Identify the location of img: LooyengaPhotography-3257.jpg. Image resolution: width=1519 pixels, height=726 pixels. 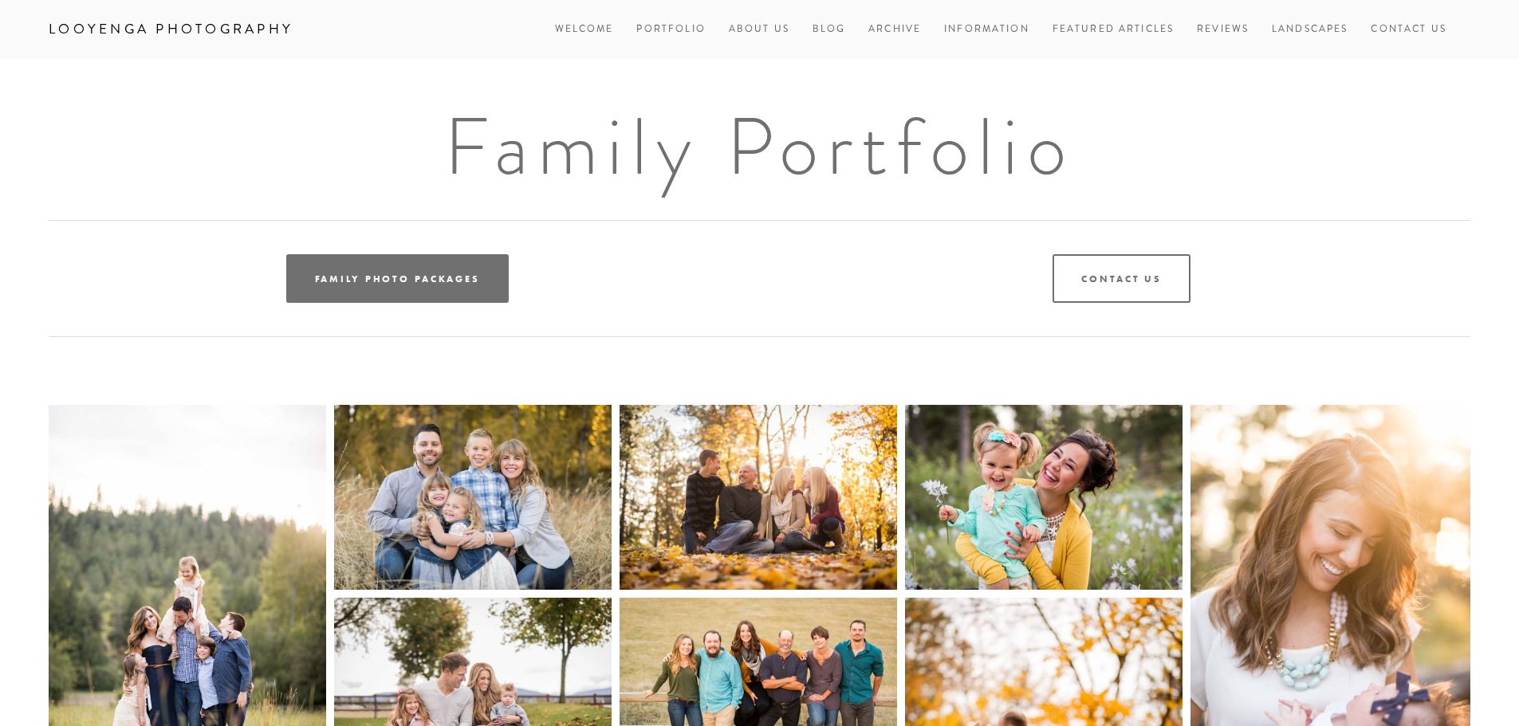
(1044, 498).